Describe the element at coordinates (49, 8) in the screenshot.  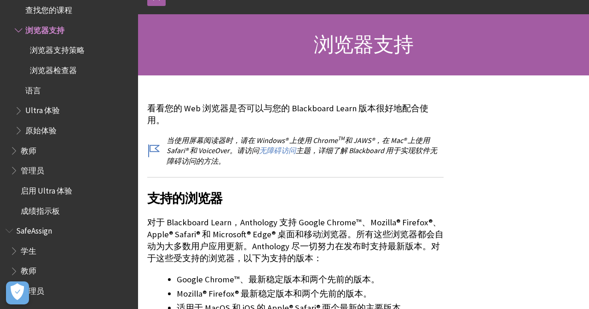
I see `span: 查找您的课程` at that location.